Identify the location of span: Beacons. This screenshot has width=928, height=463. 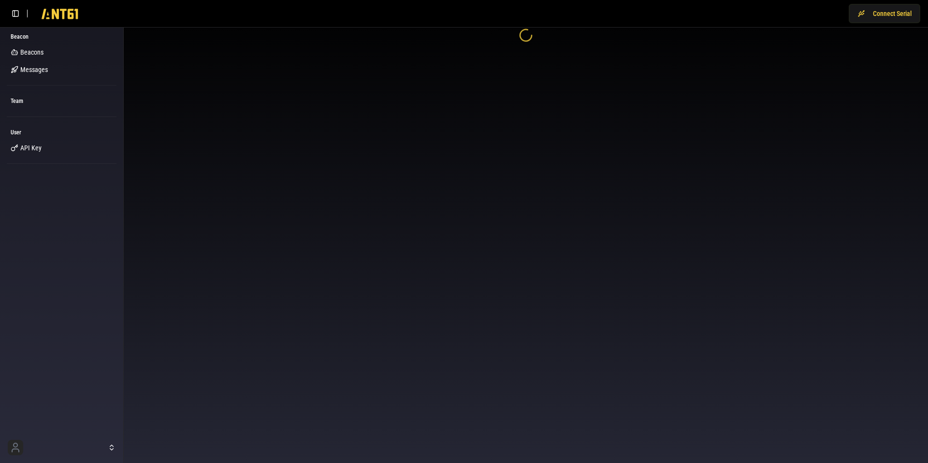
(32, 52).